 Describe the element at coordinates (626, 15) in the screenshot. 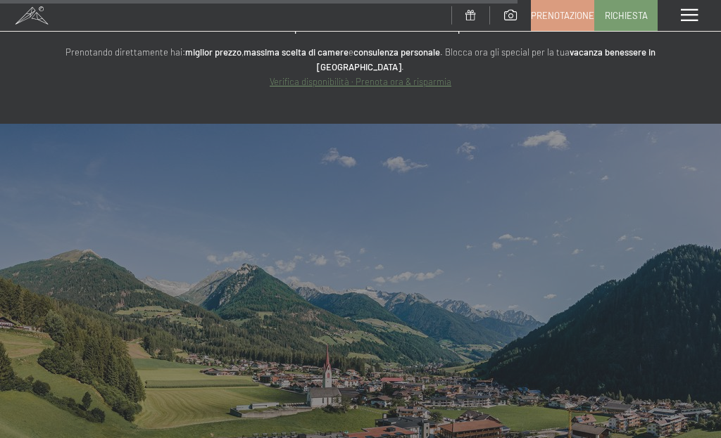

I see `a: Richiesta` at that location.